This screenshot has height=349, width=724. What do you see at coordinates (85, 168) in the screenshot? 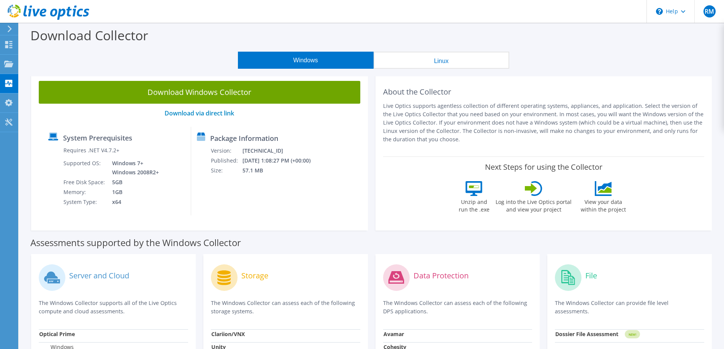
I see `td: Supported OS:` at bounding box center [85, 168].